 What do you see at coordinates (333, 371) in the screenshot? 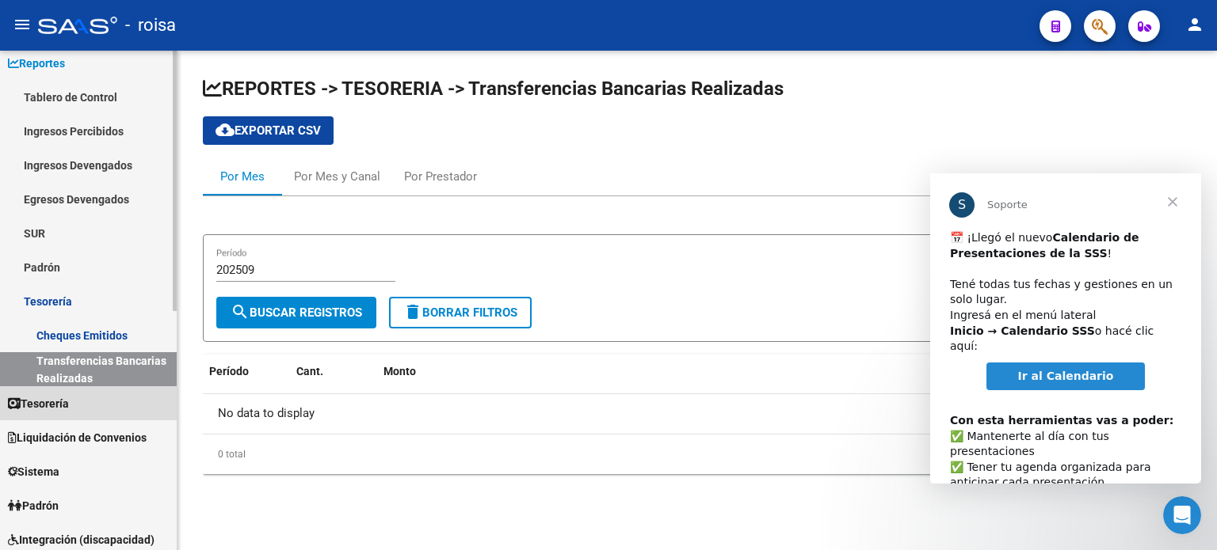
I see `datatable-header-cell: Cant.` at bounding box center [333, 371].